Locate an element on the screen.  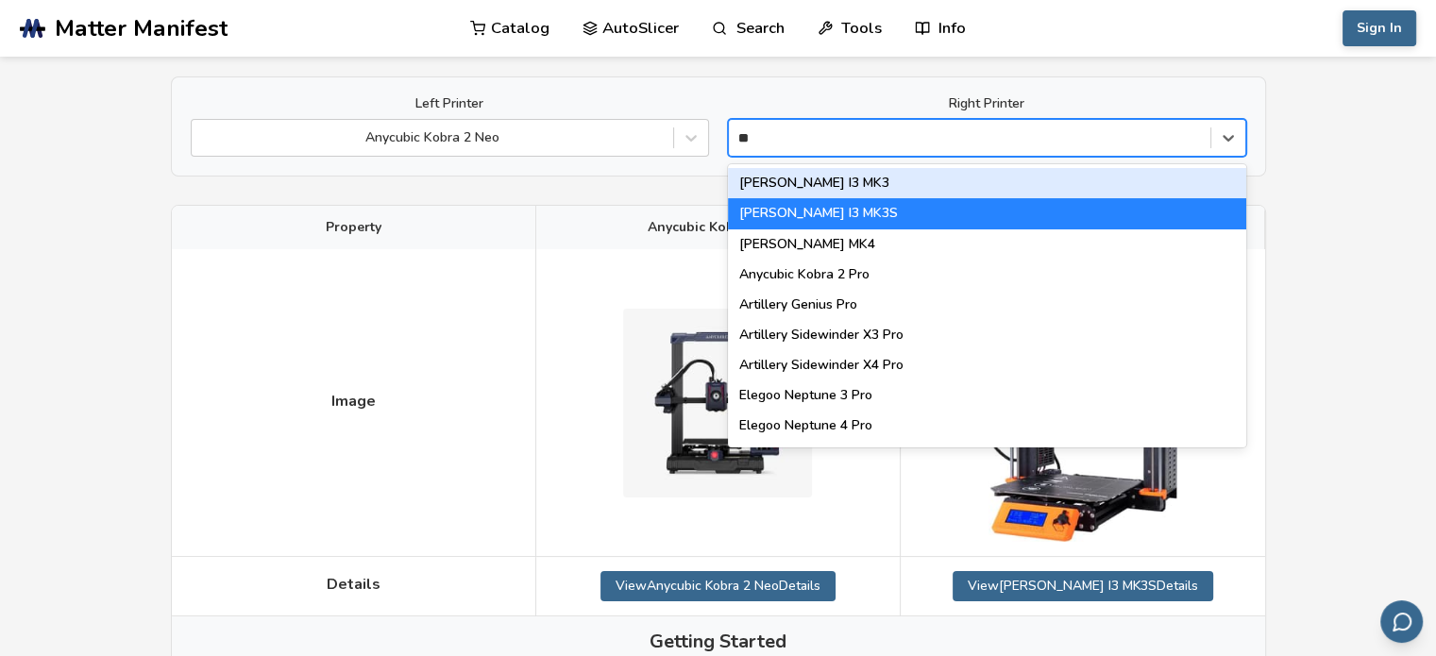
div: Elegoo Neptune 4 Pro is located at coordinates (986, 426).